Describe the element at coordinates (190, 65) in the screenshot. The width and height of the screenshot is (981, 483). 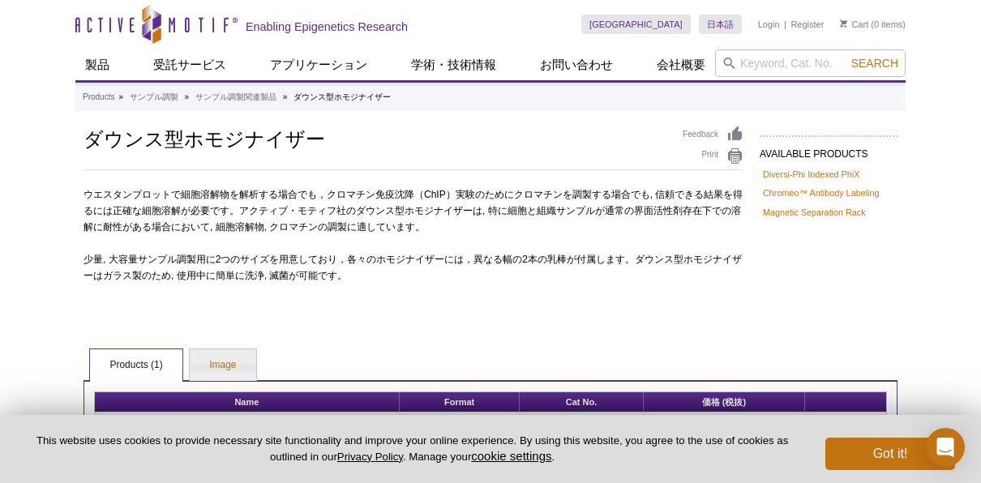
I see `a: 受託サービス` at that location.